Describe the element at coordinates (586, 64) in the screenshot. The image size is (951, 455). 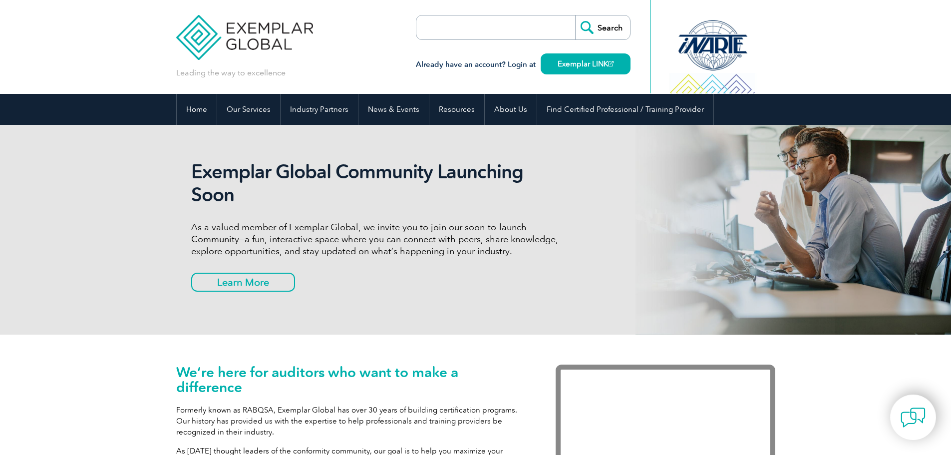
I see `a: Exemplar LINK` at that location.